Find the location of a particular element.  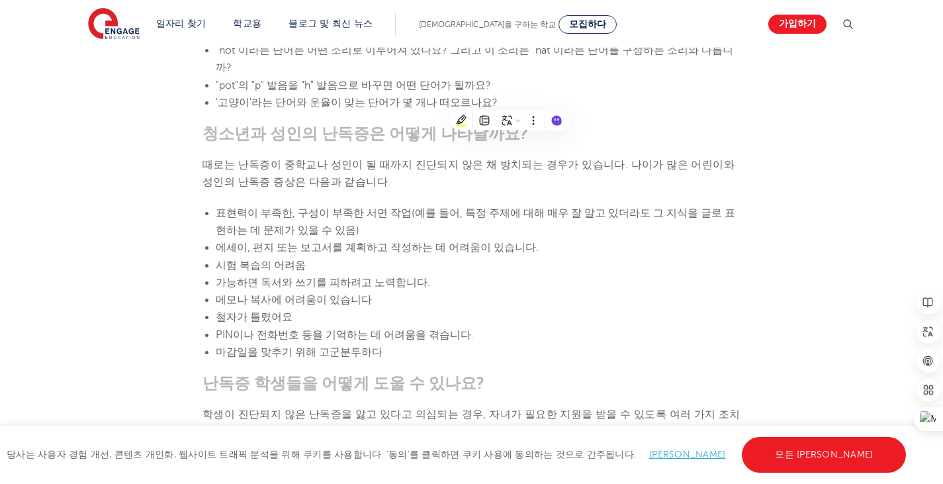

font: 일자리 찾기 is located at coordinates (181, 23).